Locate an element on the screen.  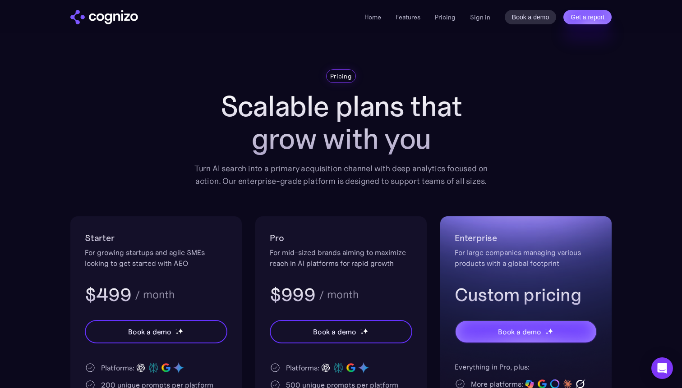
div: For mid-sized brands aiming to maximize reach in AI platforms for rapid growth is located at coordinates (341, 258).